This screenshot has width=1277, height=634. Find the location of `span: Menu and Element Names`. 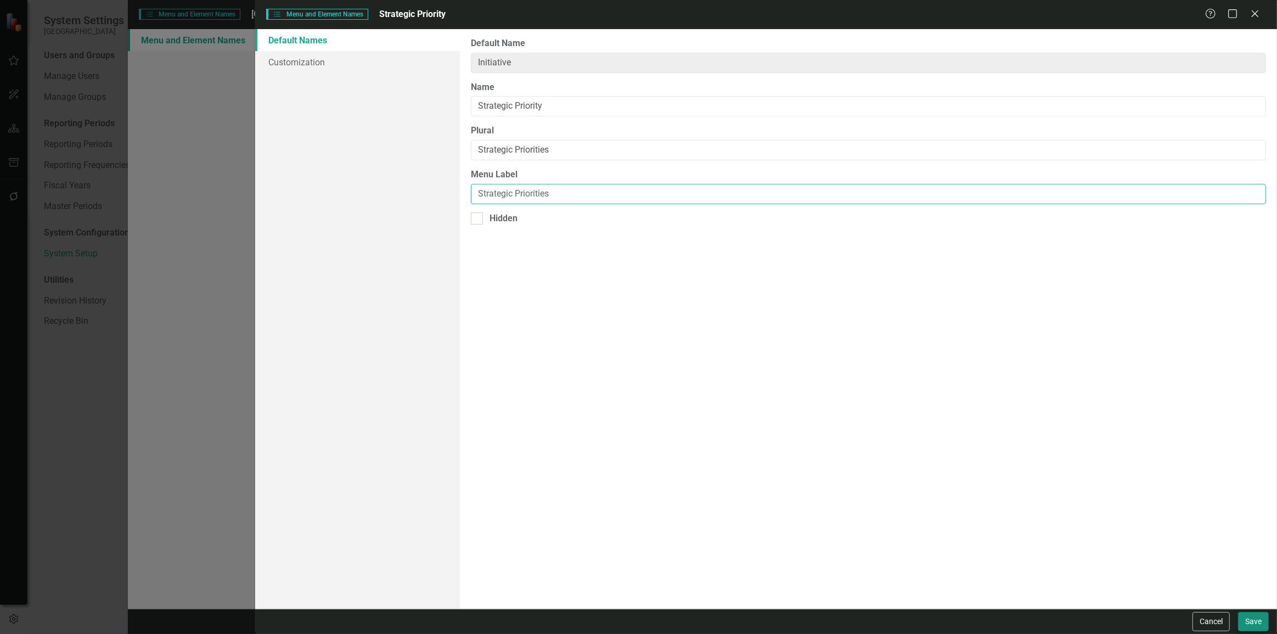

span: Menu and Element Names is located at coordinates (317, 14).